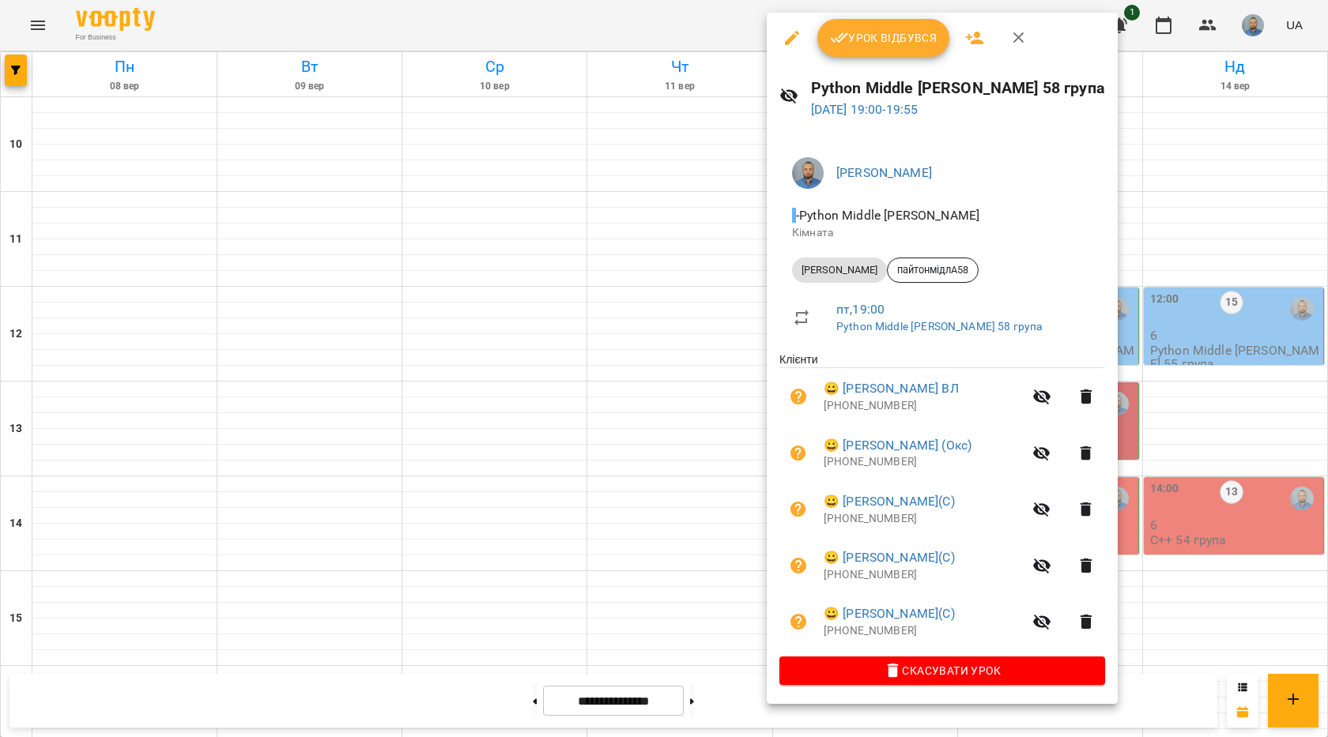 The image size is (1328, 737). Describe the element at coordinates (860, 309) in the screenshot. I see `a: пт , 19:00` at that location.